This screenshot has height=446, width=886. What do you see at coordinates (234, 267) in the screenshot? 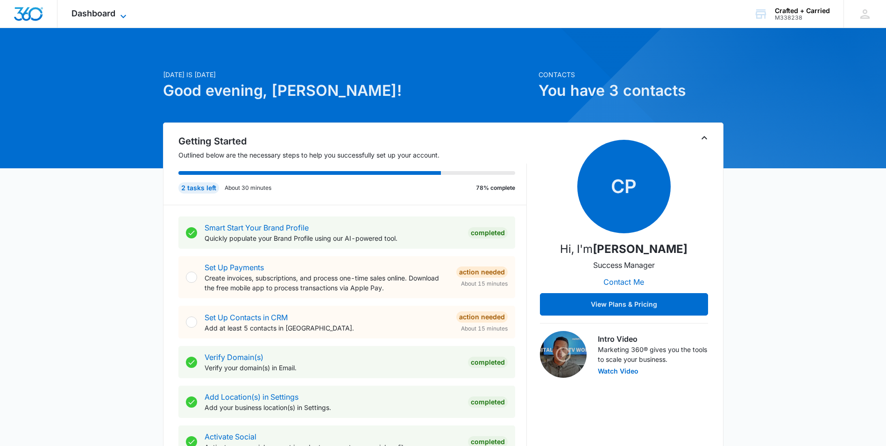
I see `a: Set Up Payments` at bounding box center [234, 267].